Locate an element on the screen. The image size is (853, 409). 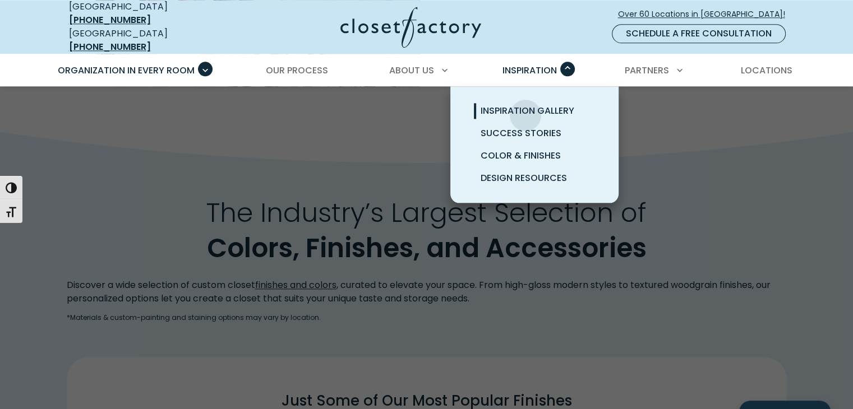
span: Partners is located at coordinates (646, 70).